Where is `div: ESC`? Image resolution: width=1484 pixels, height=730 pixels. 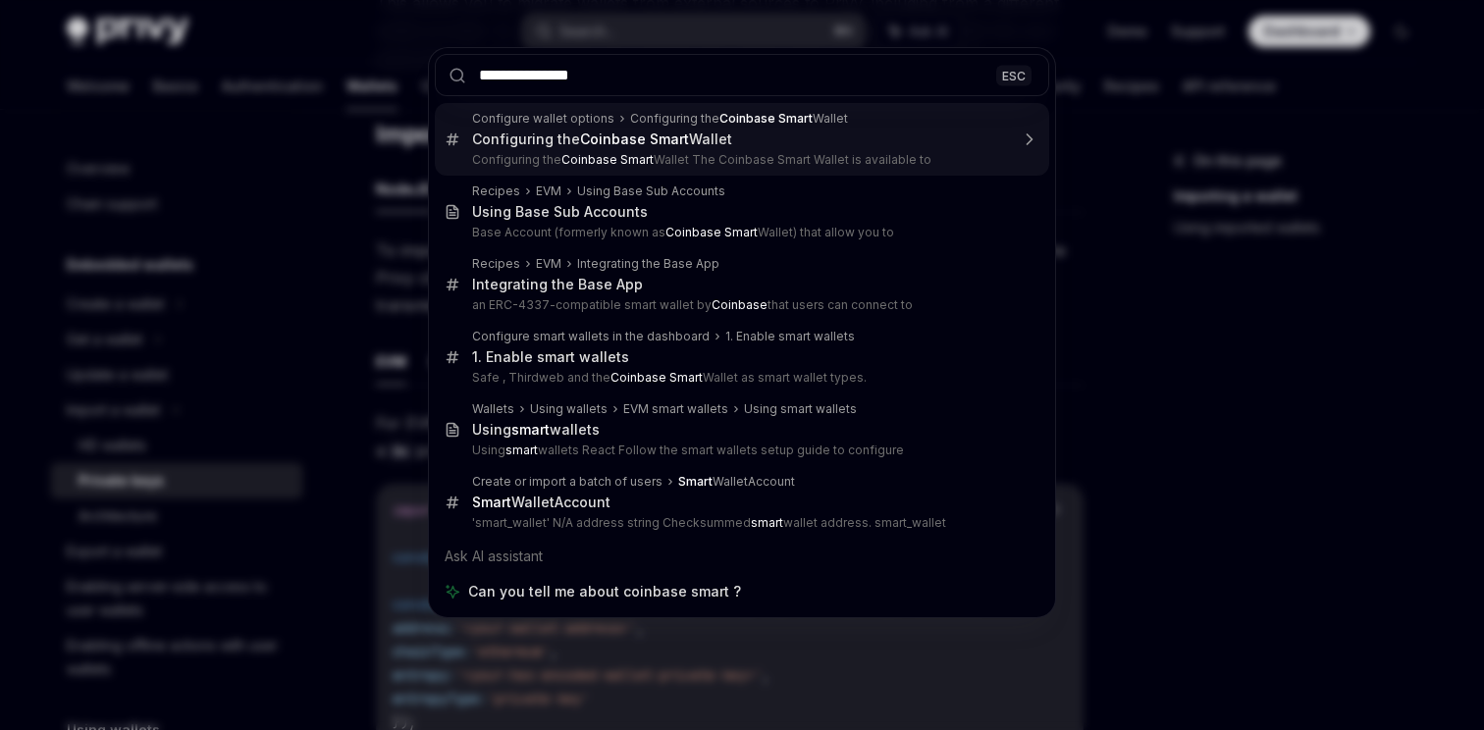 div: ESC is located at coordinates (1014, 75).